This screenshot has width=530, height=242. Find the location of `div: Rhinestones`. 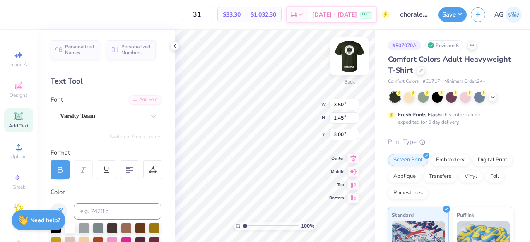

div: Rhinestones is located at coordinates (408, 193).